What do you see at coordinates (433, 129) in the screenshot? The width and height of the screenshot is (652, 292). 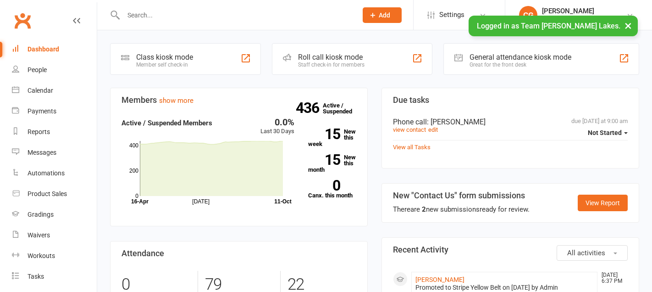 I see `a: edit` at bounding box center [433, 129].